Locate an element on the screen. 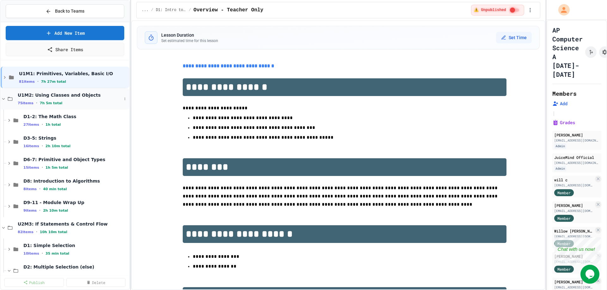 This screenshot has height=290, width=607. span: 35 min total is located at coordinates (57, 254).